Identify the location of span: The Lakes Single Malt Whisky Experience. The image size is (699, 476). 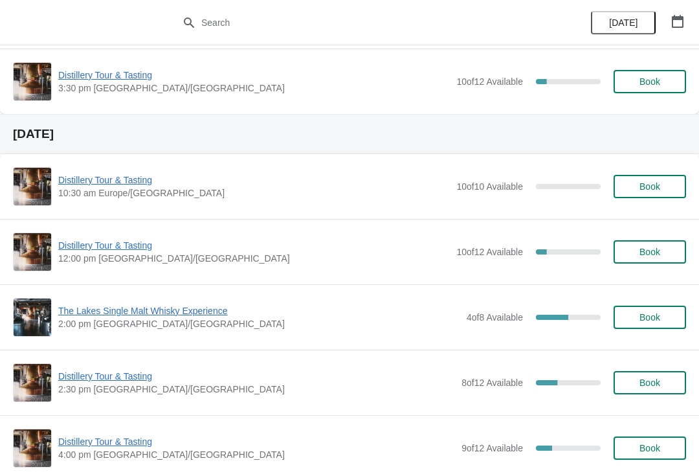
(259, 311).